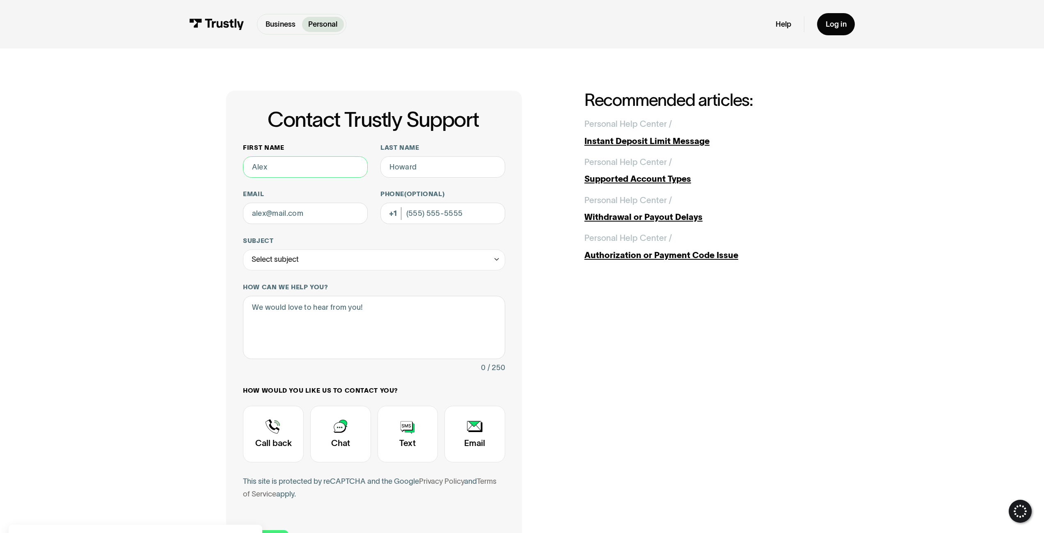  Describe the element at coordinates (496, 368) in the screenshot. I see `div: / 250` at that location.